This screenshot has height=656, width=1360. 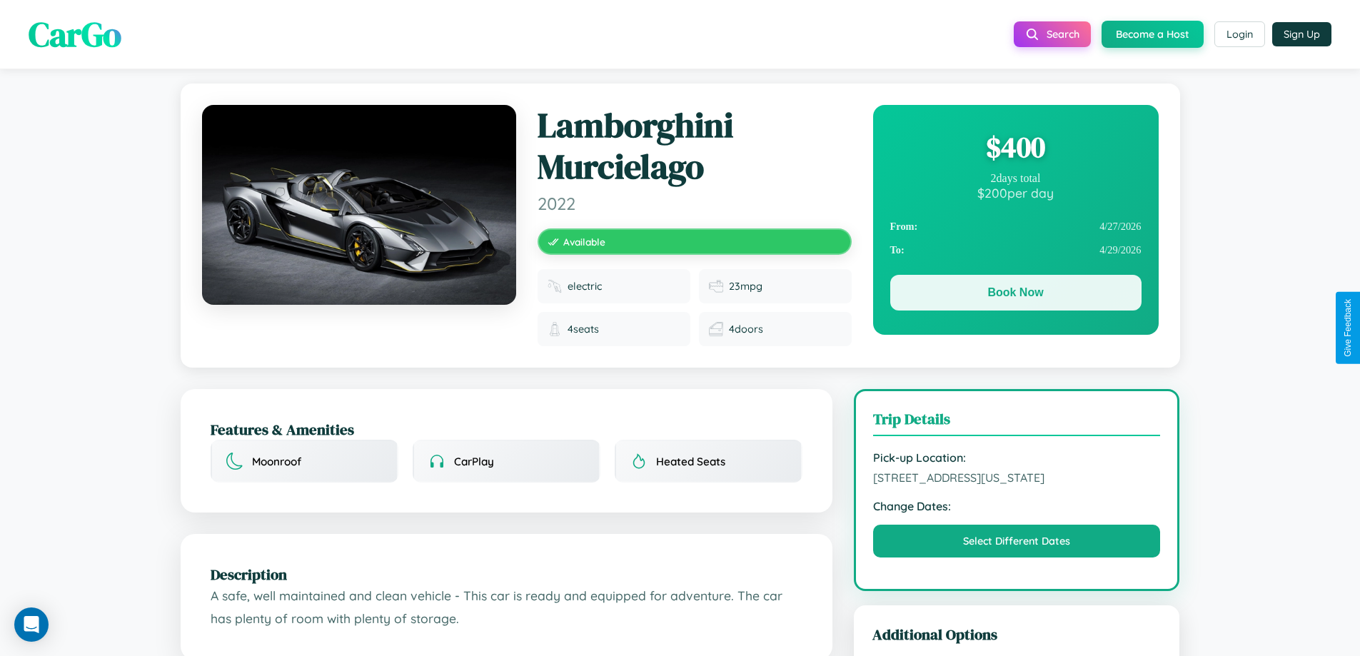 I want to click on img: Seats, so click(x=555, y=329).